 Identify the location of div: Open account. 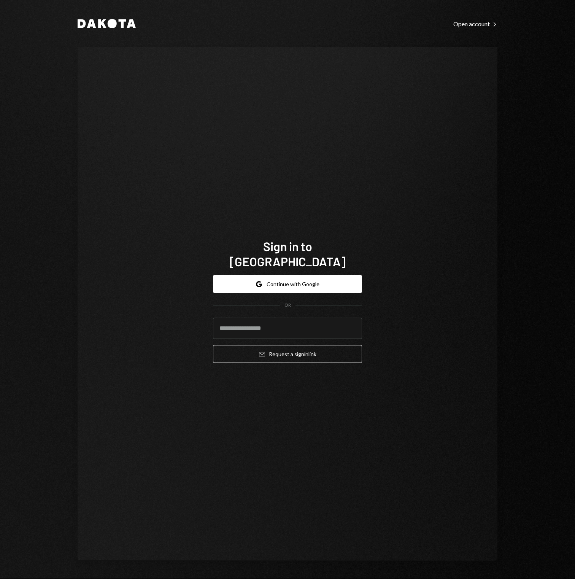
(475, 24).